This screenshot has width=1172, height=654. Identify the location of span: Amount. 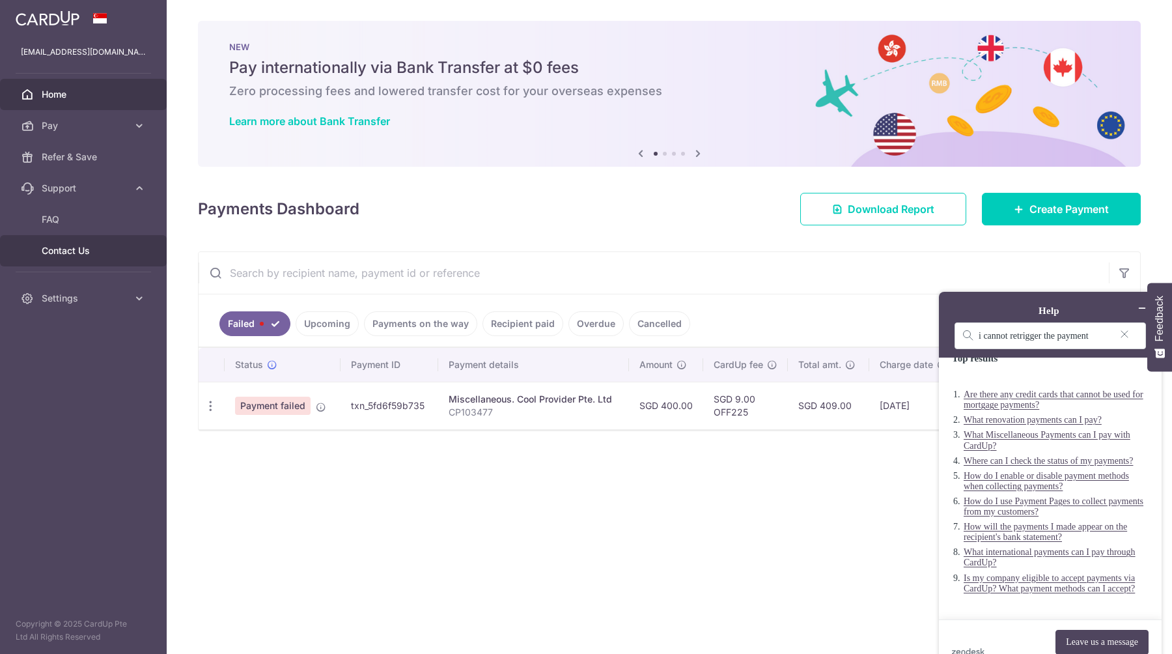
(656, 365).